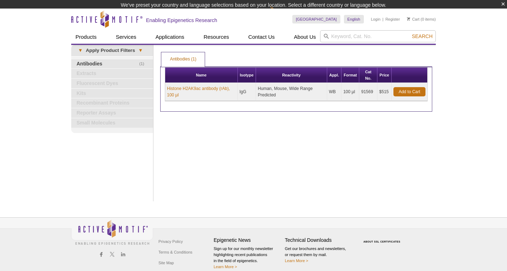 This screenshot has height=271, width=507. What do you see at coordinates (350, 75) in the screenshot?
I see `th: Format` at bounding box center [350, 75].